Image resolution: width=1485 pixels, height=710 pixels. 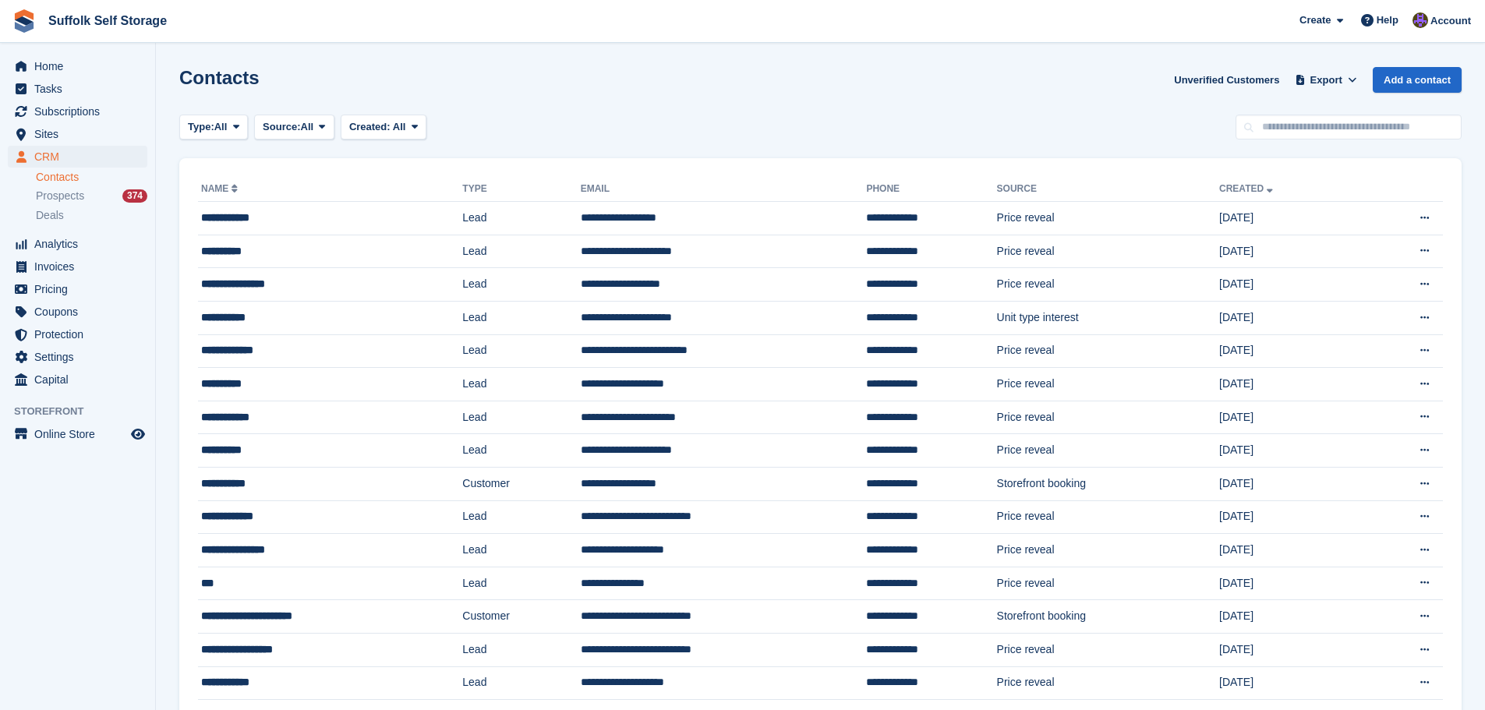 I want to click on span: Create, so click(x=1315, y=20).